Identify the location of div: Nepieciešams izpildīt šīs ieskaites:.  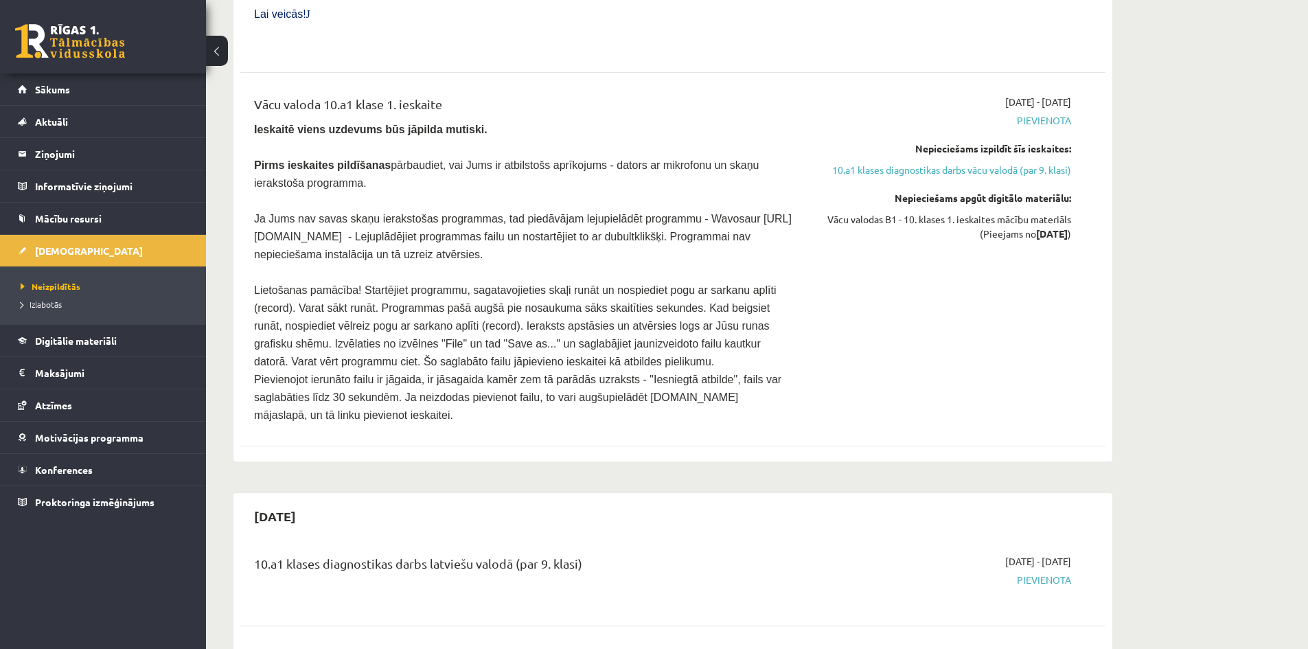
(941, 148).